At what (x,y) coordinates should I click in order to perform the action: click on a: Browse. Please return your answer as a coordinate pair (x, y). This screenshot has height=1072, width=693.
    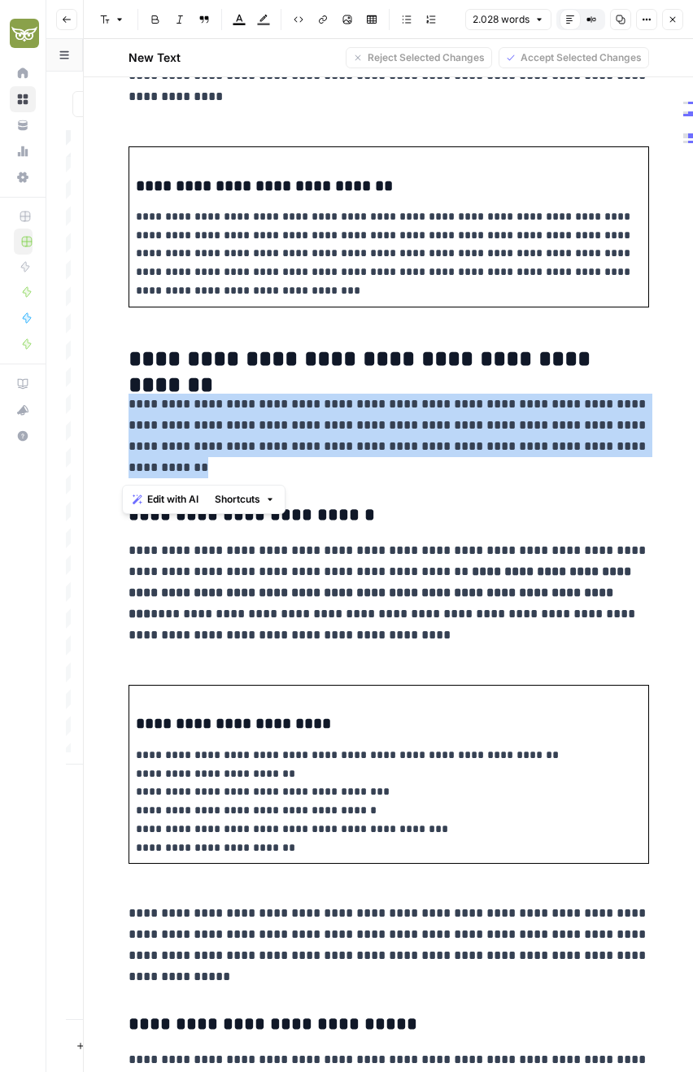
    Looking at the image, I should click on (23, 99).